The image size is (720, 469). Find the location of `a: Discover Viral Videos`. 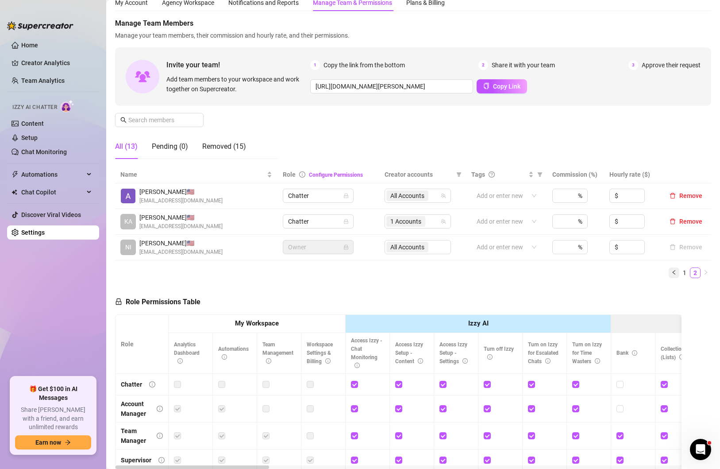

a: Discover Viral Videos is located at coordinates (51, 215).